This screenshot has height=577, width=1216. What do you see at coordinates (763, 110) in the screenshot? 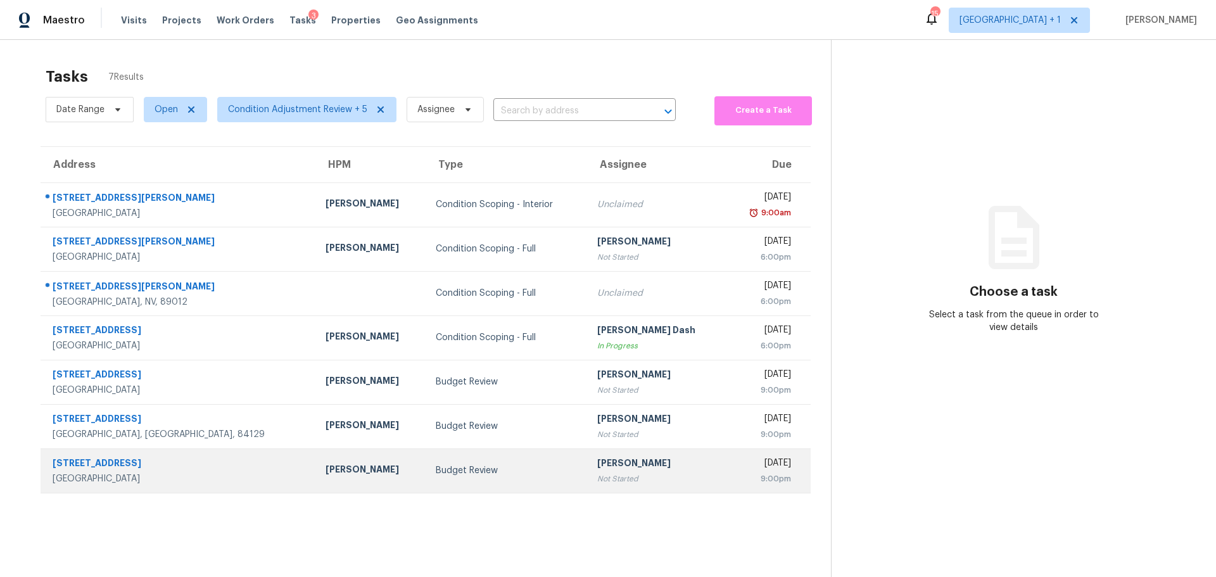
I see `span: Create a Task` at bounding box center [763, 110].